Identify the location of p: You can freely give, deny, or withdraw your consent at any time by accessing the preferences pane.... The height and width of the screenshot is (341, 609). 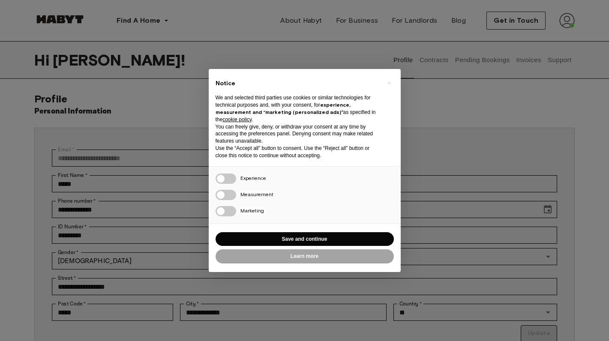
(298, 134).